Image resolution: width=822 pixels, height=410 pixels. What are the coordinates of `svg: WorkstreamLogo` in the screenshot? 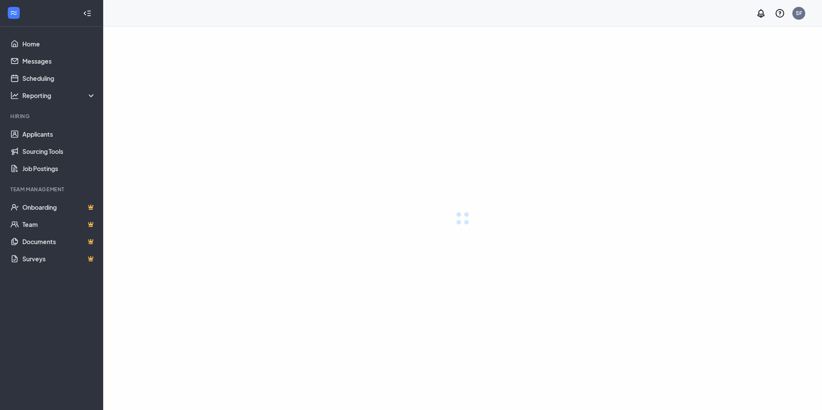 It's located at (14, 13).